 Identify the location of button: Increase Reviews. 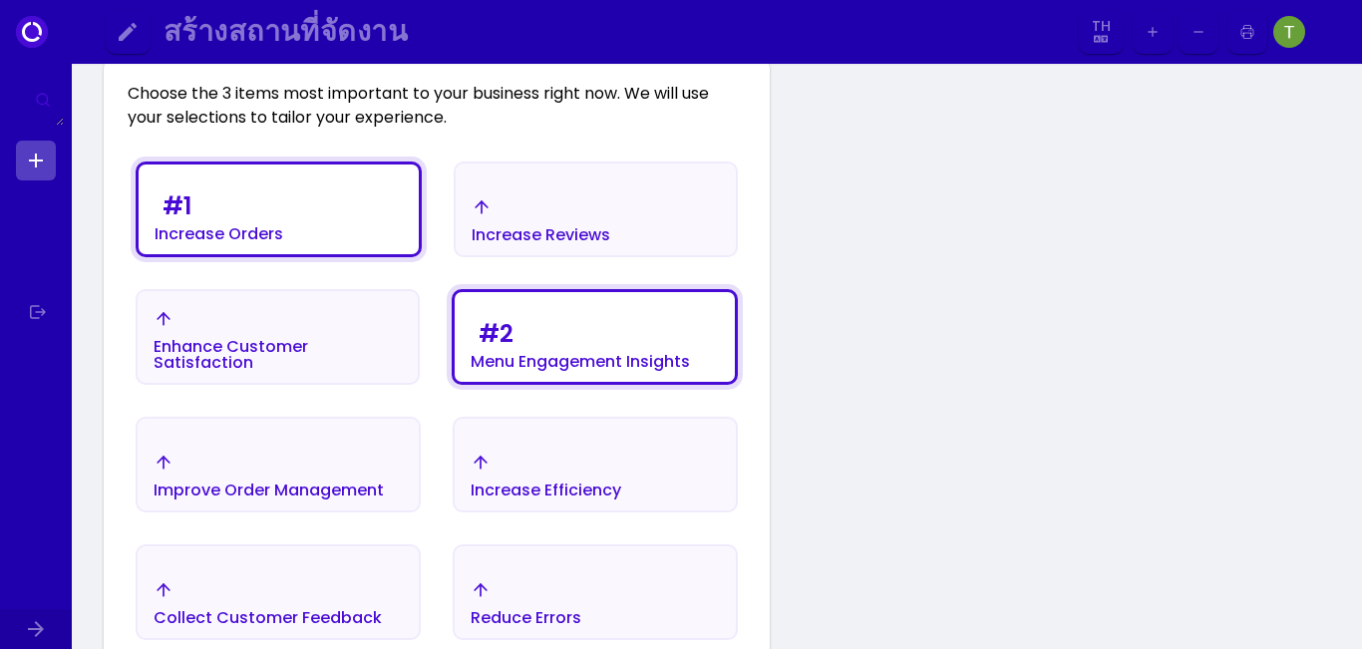
(595, 209).